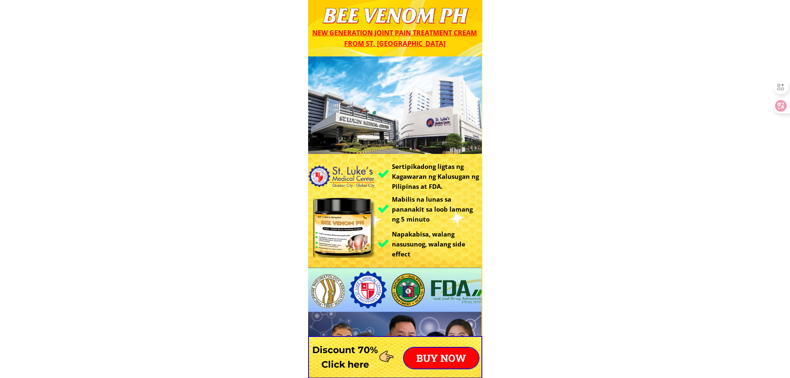 This screenshot has width=790, height=378. What do you see at coordinates (441, 358) in the screenshot?
I see `p: BUY NOW` at bounding box center [441, 358].